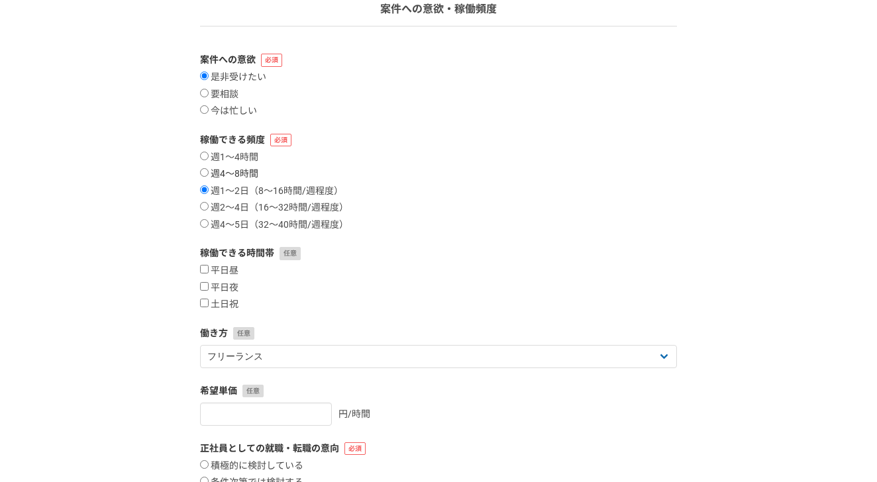 The height and width of the screenshot is (482, 877). Describe the element at coordinates (274, 225) in the screenshot. I see `label: 週4〜5日（32〜40時間/週程度）` at that location.